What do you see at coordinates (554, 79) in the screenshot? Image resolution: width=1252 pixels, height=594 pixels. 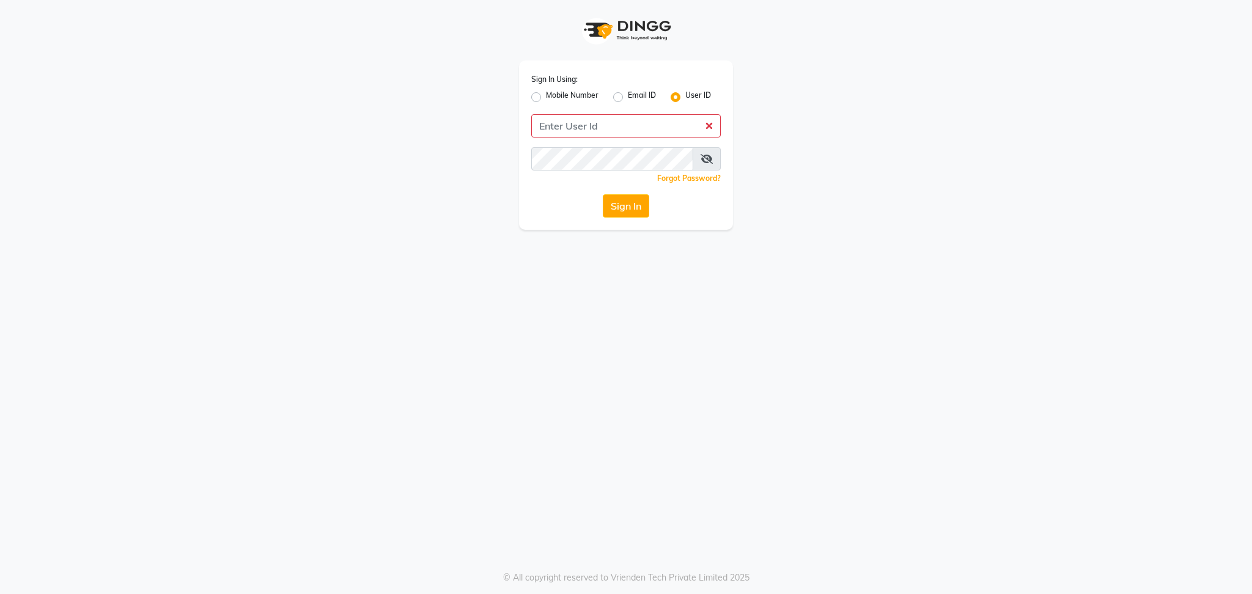 I see `label: Sign In Using:` at bounding box center [554, 79].